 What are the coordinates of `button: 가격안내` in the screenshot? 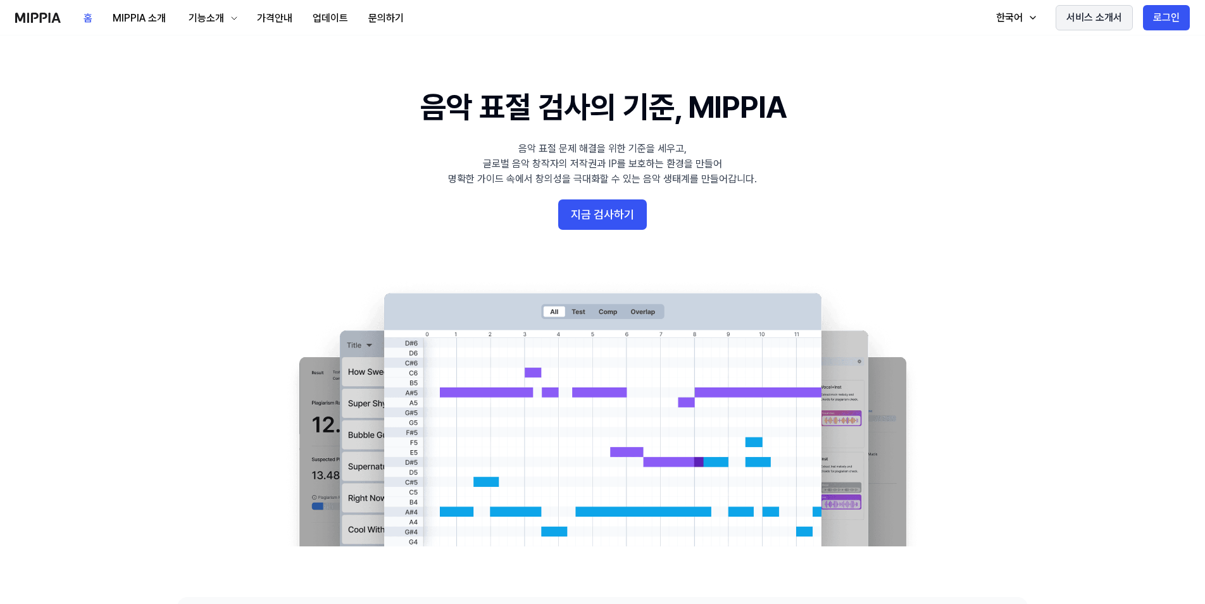 It's located at (275, 18).